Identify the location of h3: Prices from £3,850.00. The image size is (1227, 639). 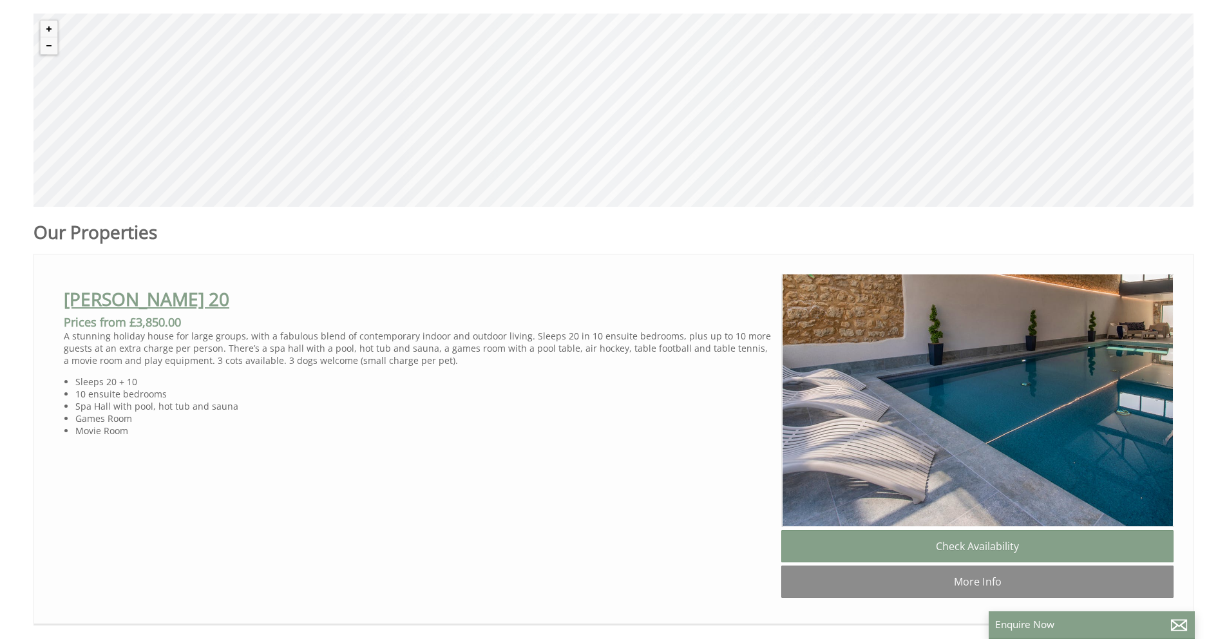
(417, 322).